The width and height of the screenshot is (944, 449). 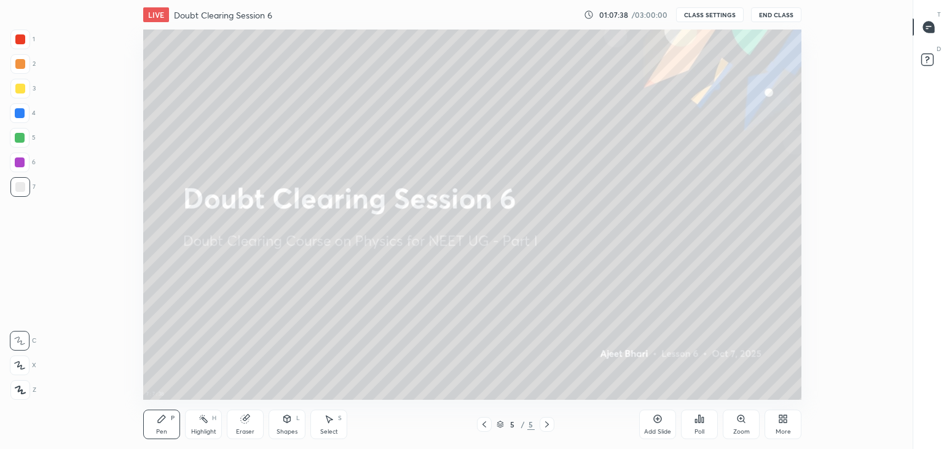 I want to click on button: End Class, so click(x=777, y=15).